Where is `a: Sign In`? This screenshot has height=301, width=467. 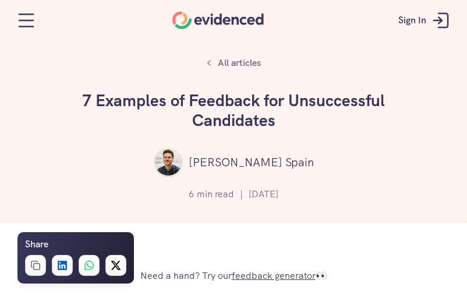
a: Sign In is located at coordinates (425, 20).